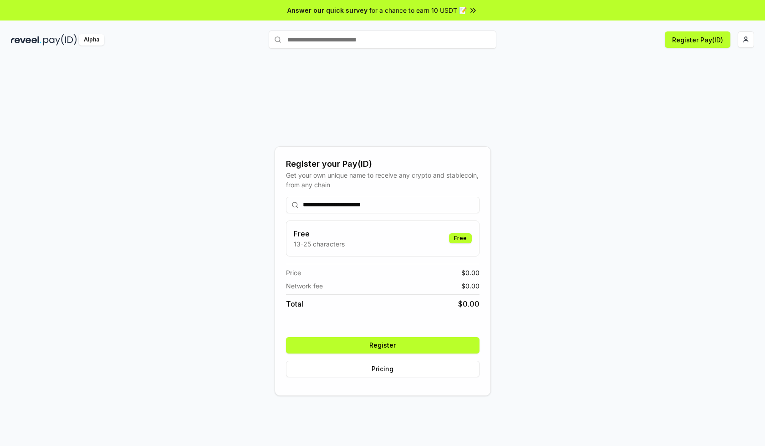  Describe the element at coordinates (92, 40) in the screenshot. I see `div: Alpha` at that location.